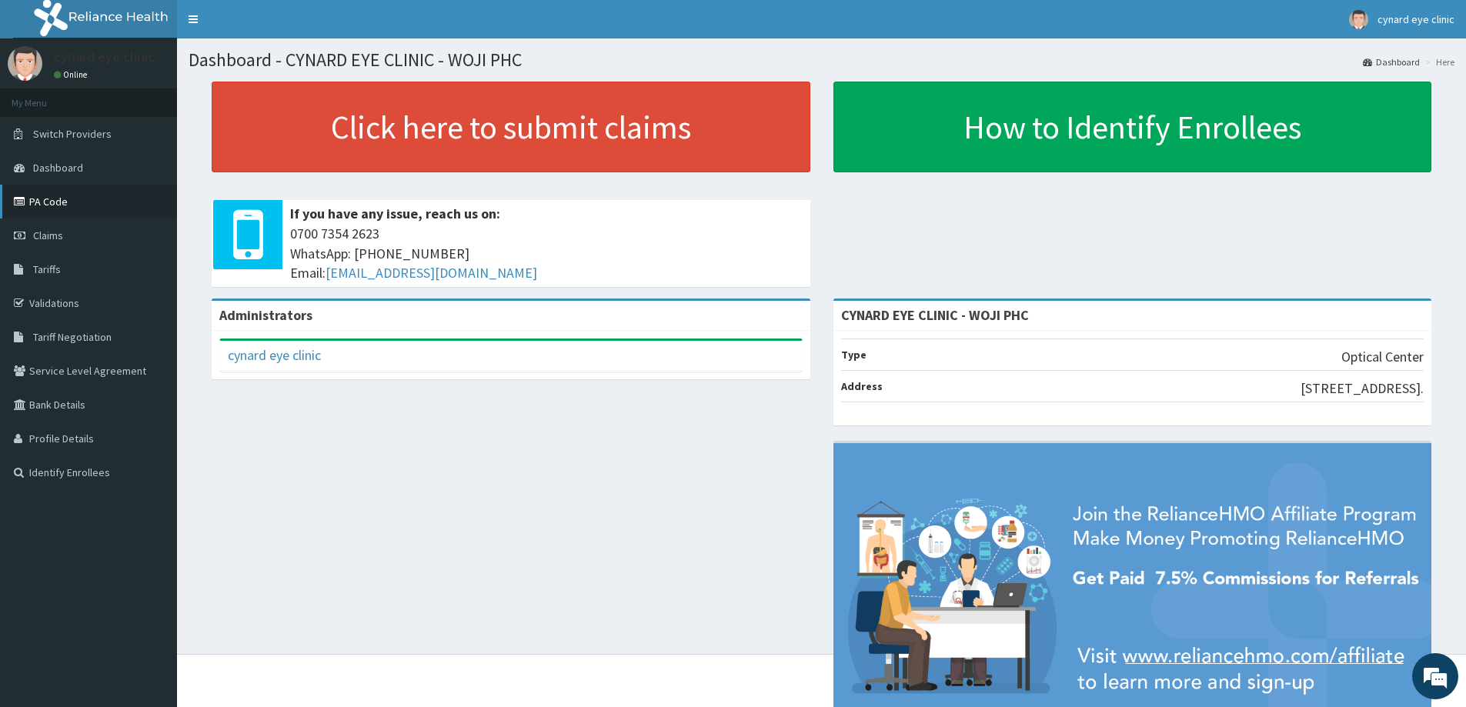 This screenshot has width=1466, height=707. Describe the element at coordinates (45, 96) in the screenshot. I see `img: d_794563401_company_1708531726252_794563401` at that location.